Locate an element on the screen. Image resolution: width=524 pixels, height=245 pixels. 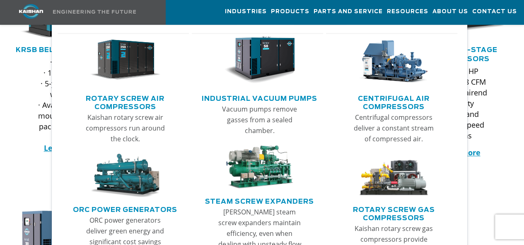
a: Rotary Screw Air Compressors is located at coordinates (125, 102).